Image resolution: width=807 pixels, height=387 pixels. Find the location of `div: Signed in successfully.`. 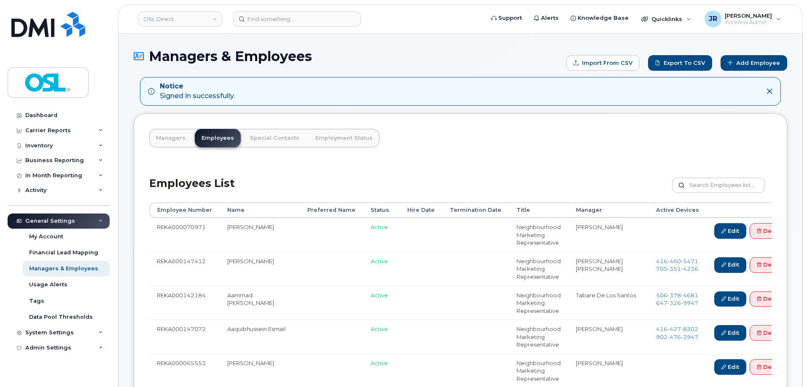

div: Signed in successfully. is located at coordinates (197, 91).